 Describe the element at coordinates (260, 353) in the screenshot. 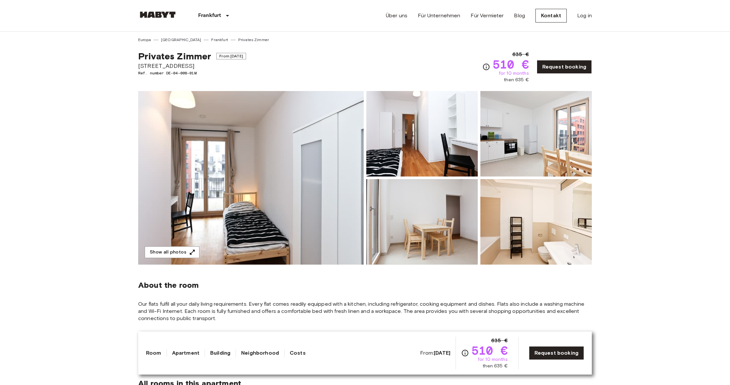

I see `a: Neighborhood` at that location.